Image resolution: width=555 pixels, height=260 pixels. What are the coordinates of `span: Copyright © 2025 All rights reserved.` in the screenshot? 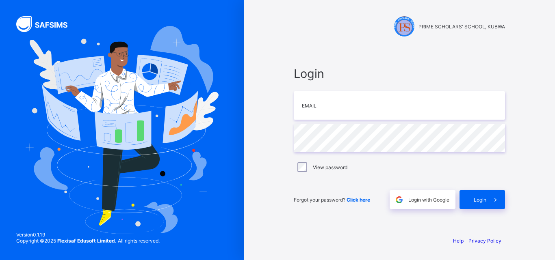 It's located at (88, 241).